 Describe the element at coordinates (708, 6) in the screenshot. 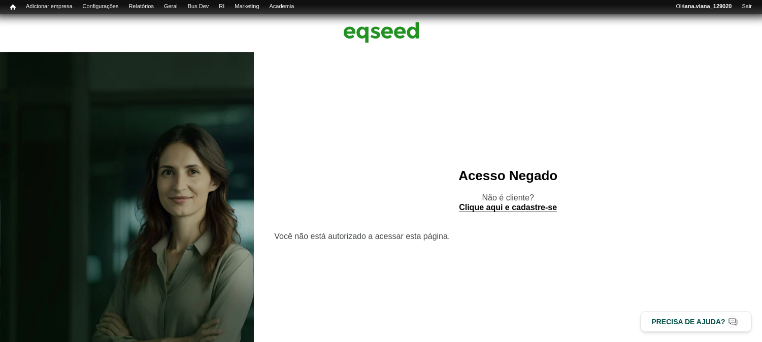

I see `strong: ana.viana_129020` at that location.